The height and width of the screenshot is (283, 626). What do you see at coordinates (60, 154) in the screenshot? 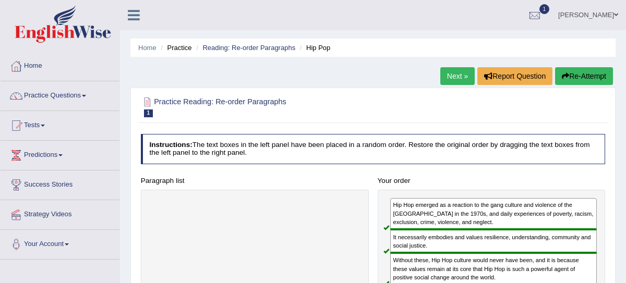
I see `a: Predictions` at bounding box center [60, 154].